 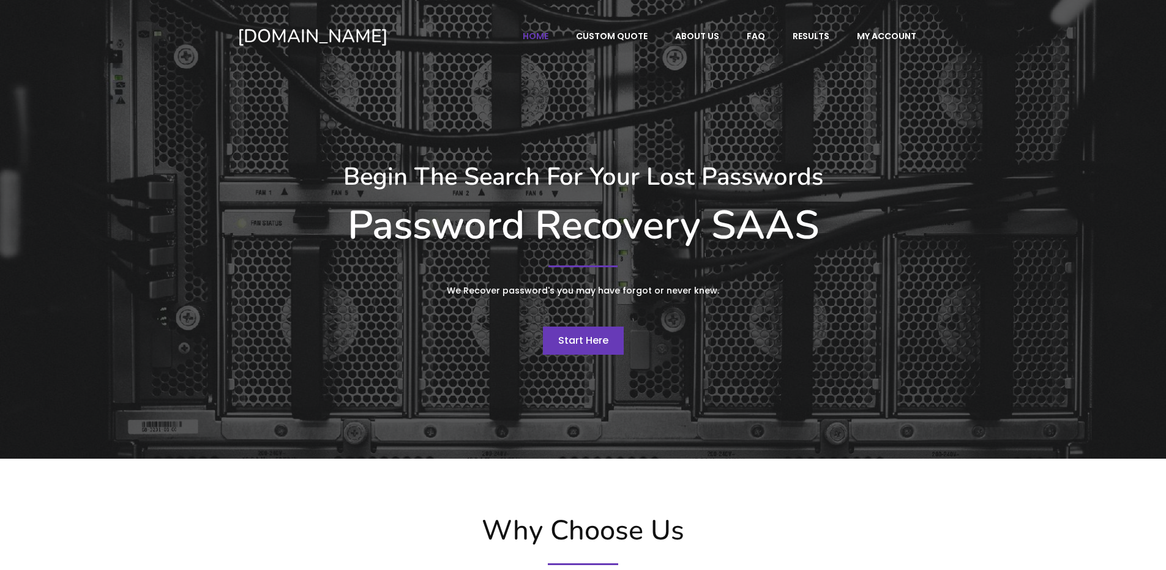 I want to click on a: Custom Quote, so click(x=611, y=36).